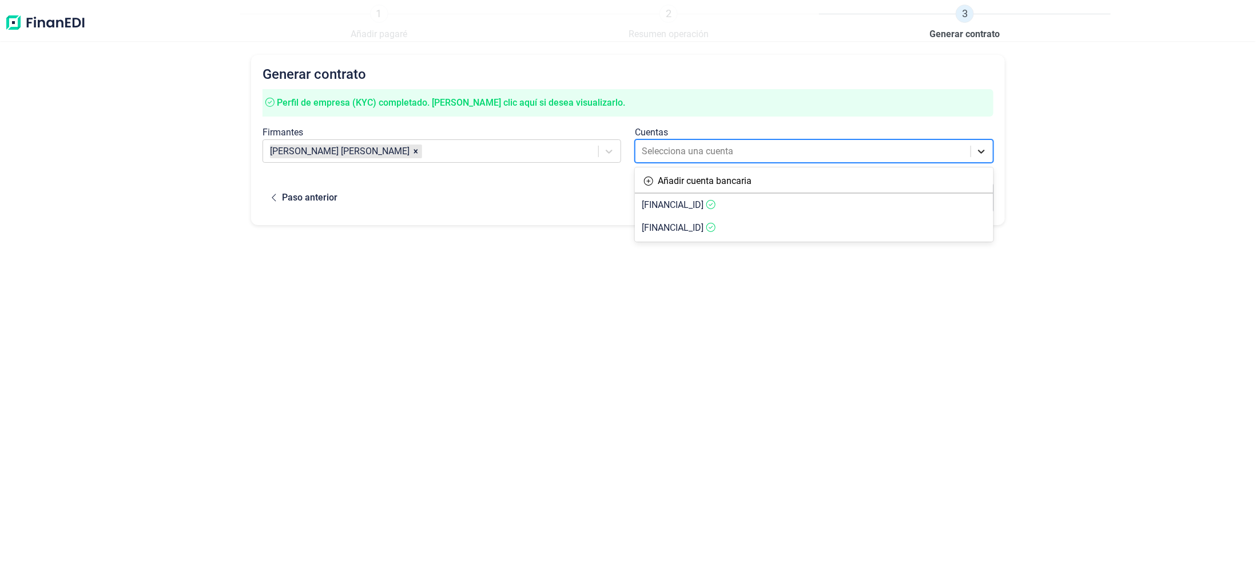 The image size is (1256, 561). What do you see at coordinates (628, 74) in the screenshot?
I see `h2: Generar contrato` at bounding box center [628, 74].